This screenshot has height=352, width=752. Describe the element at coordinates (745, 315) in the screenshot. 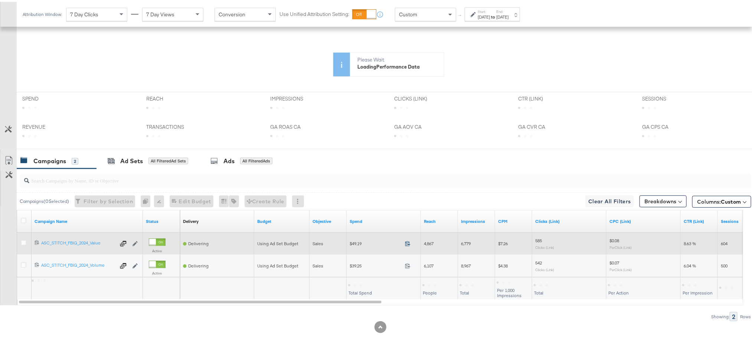

I see `div: Rows` at that location.